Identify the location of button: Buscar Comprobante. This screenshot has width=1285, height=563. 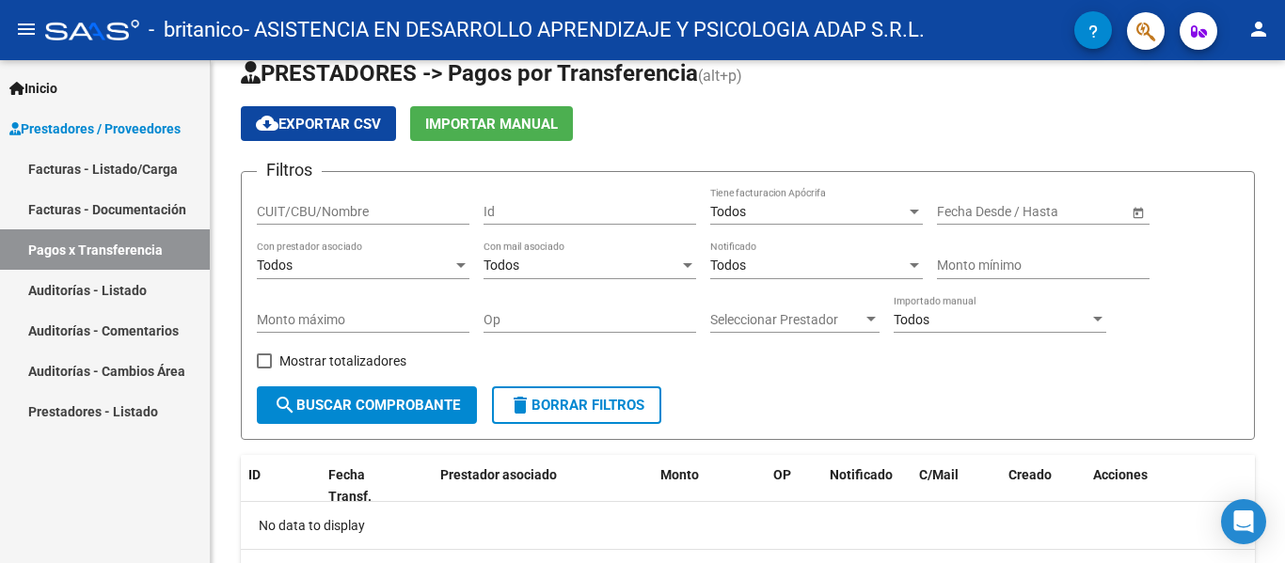
(367, 405).